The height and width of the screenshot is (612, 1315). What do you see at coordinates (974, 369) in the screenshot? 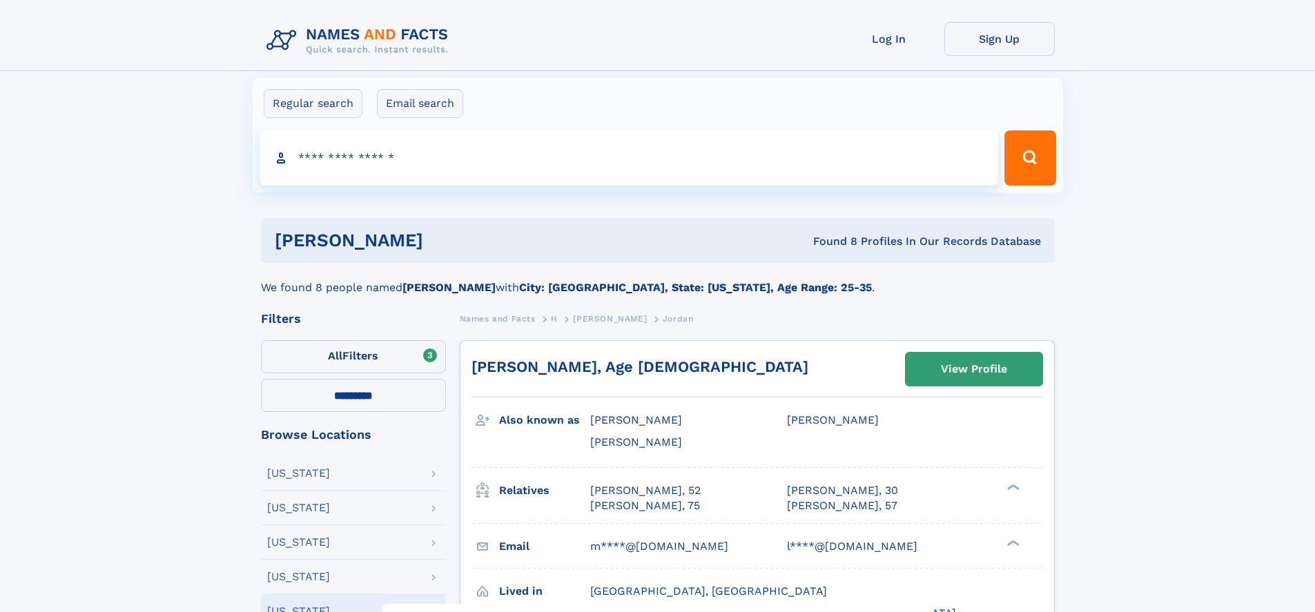
I see `a: View Profile` at bounding box center [974, 369].